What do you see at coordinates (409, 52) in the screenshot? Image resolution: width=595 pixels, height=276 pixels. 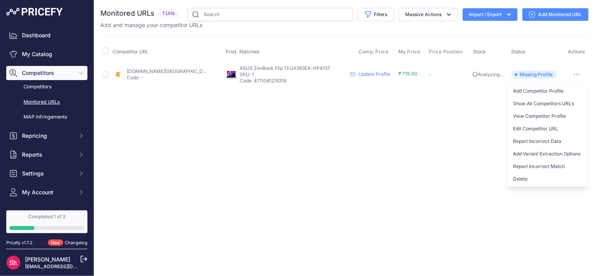 I see `span: My Price` at bounding box center [409, 52].